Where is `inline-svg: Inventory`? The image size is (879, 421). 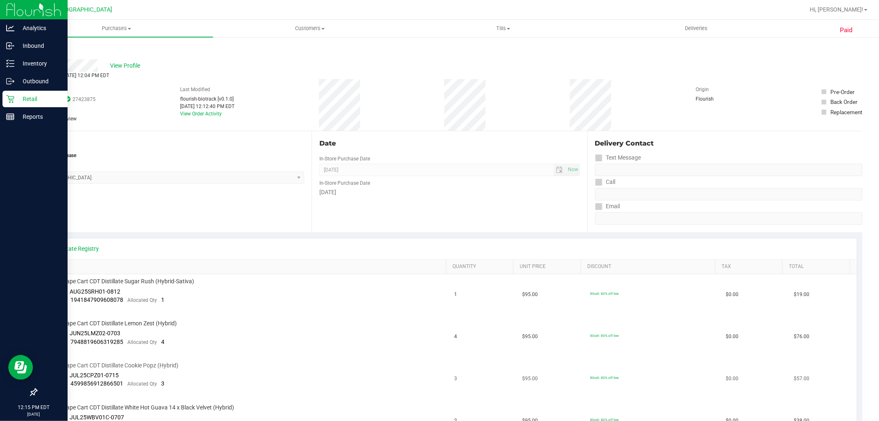 inline-svg: Inventory is located at coordinates (10, 63).